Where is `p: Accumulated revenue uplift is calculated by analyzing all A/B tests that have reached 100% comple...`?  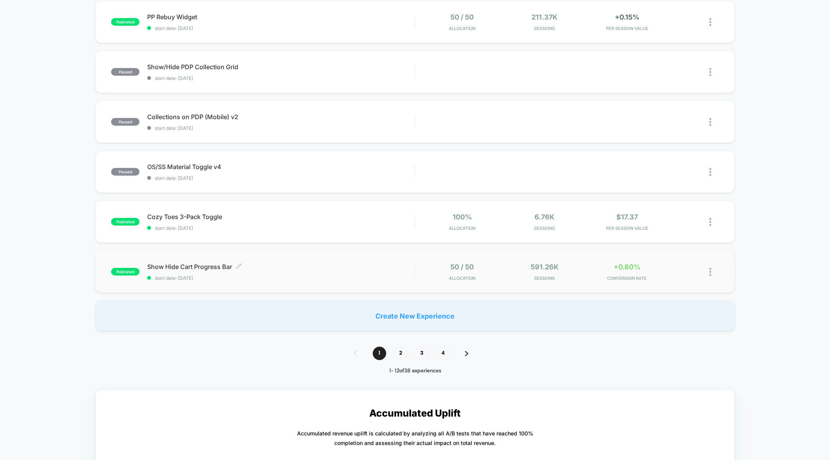 p: Accumulated revenue uplift is calculated by analyzing all A/B tests that have reached 100% comple... is located at coordinates (415, 438).